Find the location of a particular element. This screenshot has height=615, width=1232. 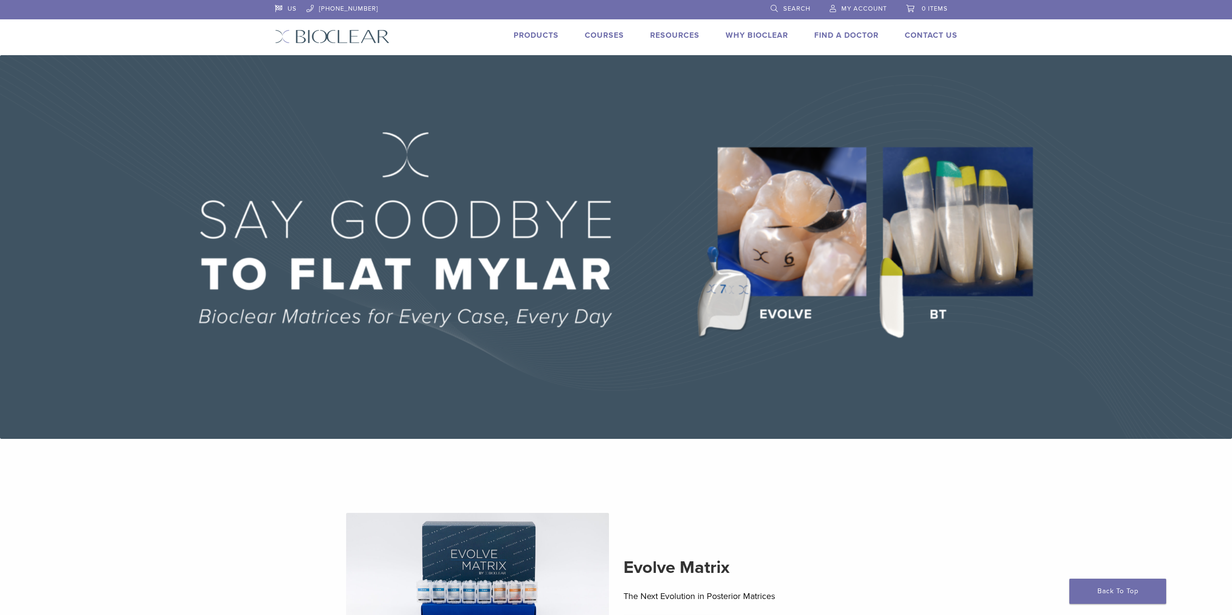

span: 0 items is located at coordinates (934, 9).